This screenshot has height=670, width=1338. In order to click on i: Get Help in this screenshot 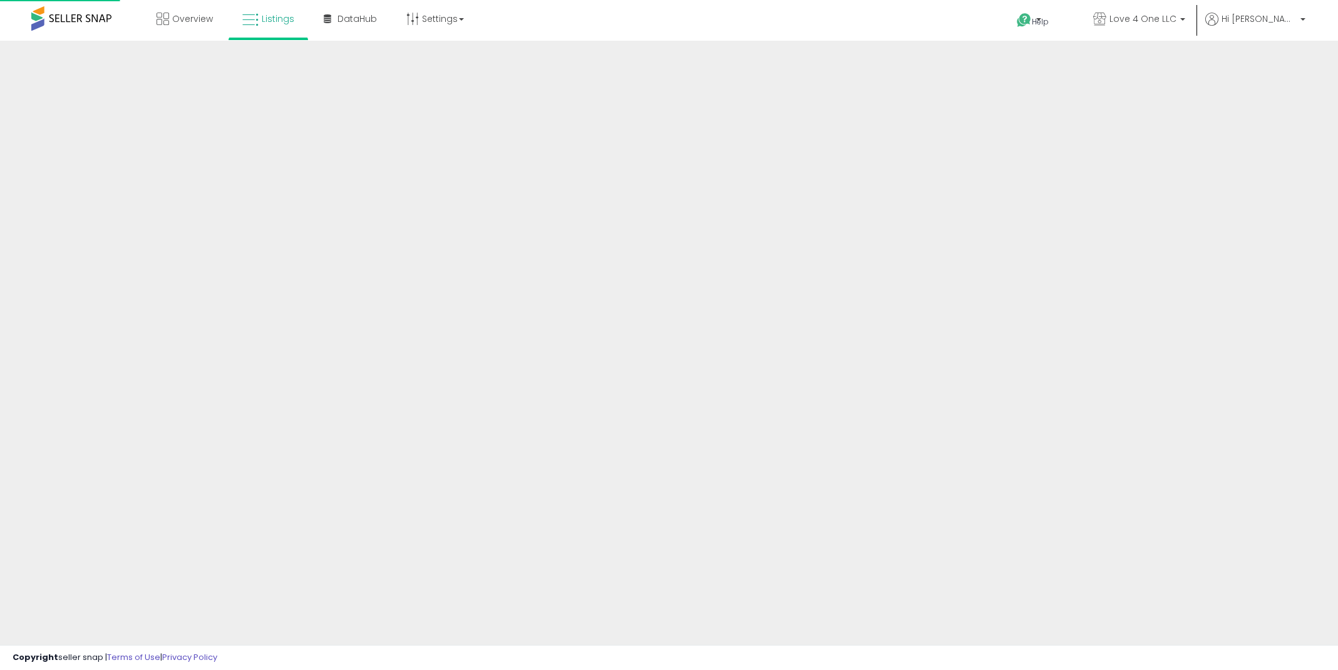, I will do `click(1023, 20)`.